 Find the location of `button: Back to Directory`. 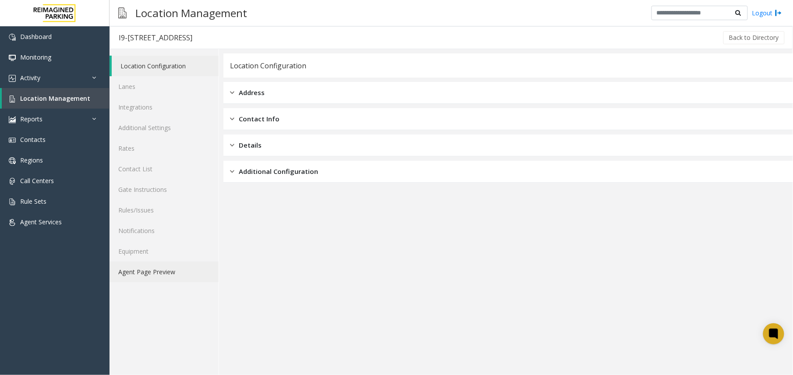

button: Back to Directory is located at coordinates (754, 38).